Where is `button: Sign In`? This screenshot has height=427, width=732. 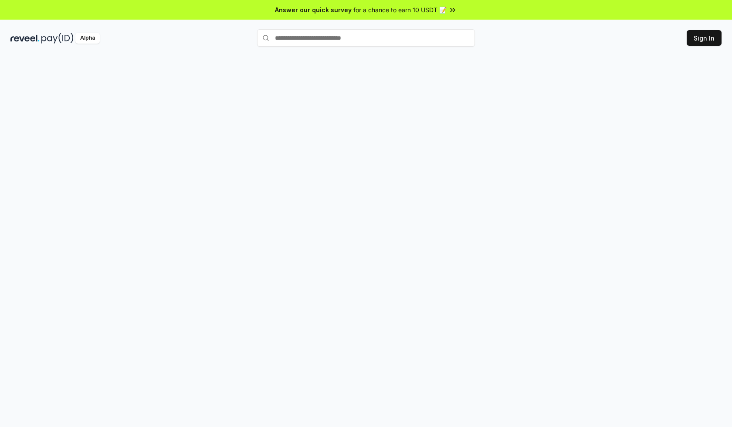 button: Sign In is located at coordinates (705, 38).